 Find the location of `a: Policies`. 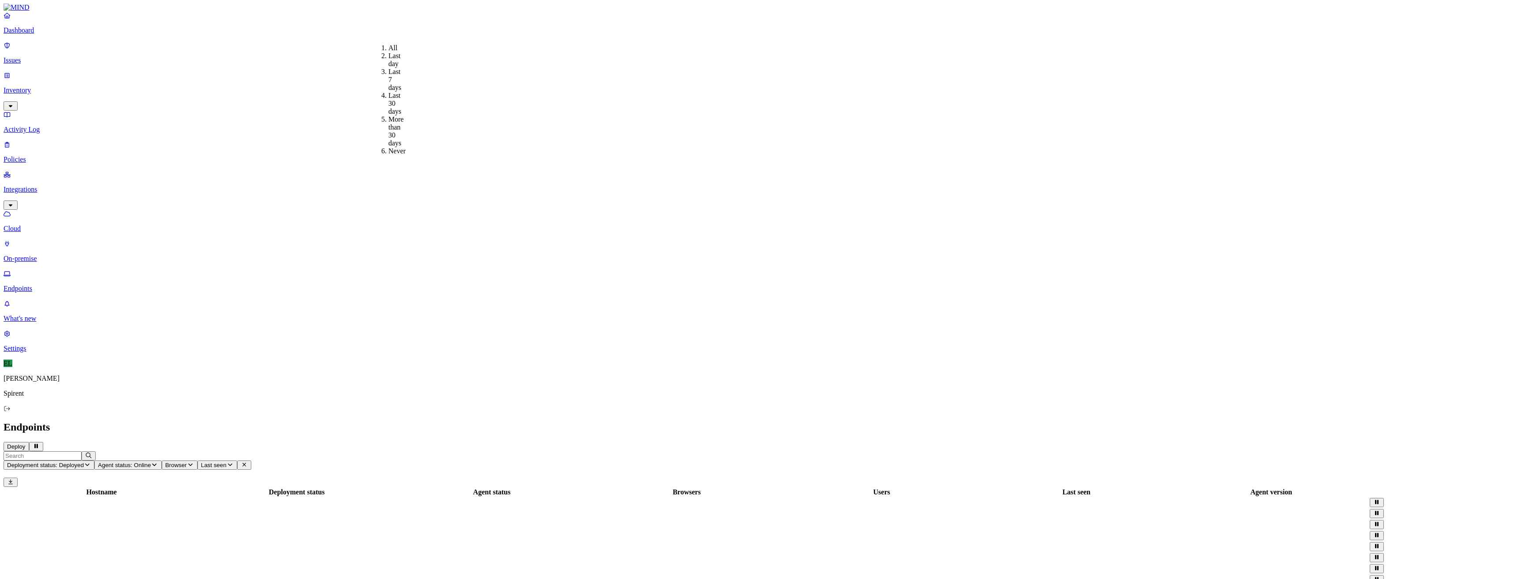

a: Policies is located at coordinates (757, 152).